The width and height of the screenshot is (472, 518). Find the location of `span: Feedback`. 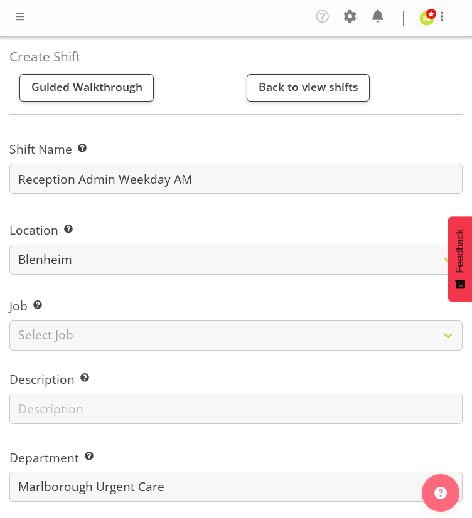

span: Feedback is located at coordinates (460, 251).